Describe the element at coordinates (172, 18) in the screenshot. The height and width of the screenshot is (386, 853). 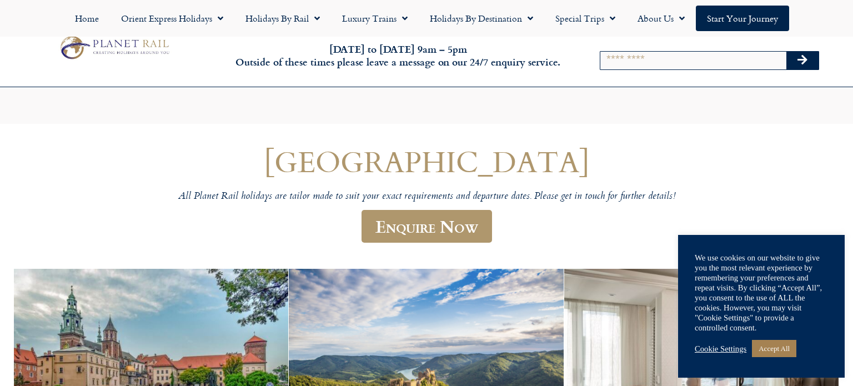
I see `a: Orient Express Holidays` at that location.